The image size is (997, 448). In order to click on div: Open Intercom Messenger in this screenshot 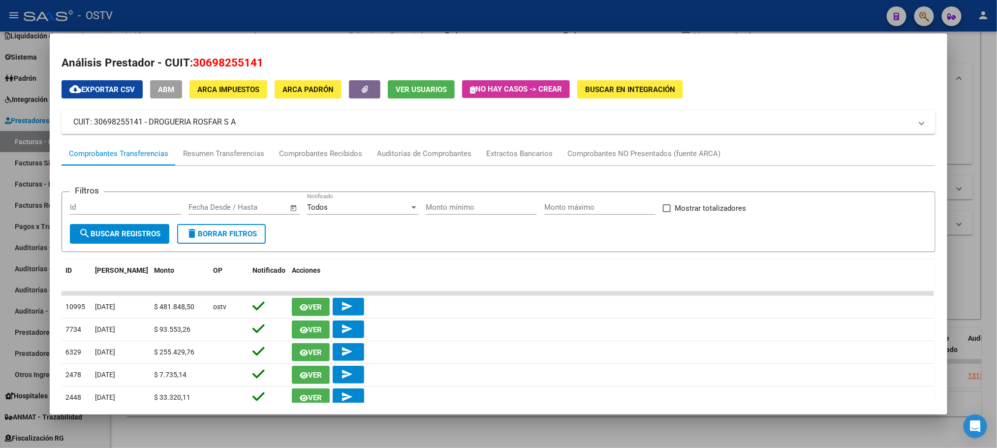, I will do `click(975, 426)`.